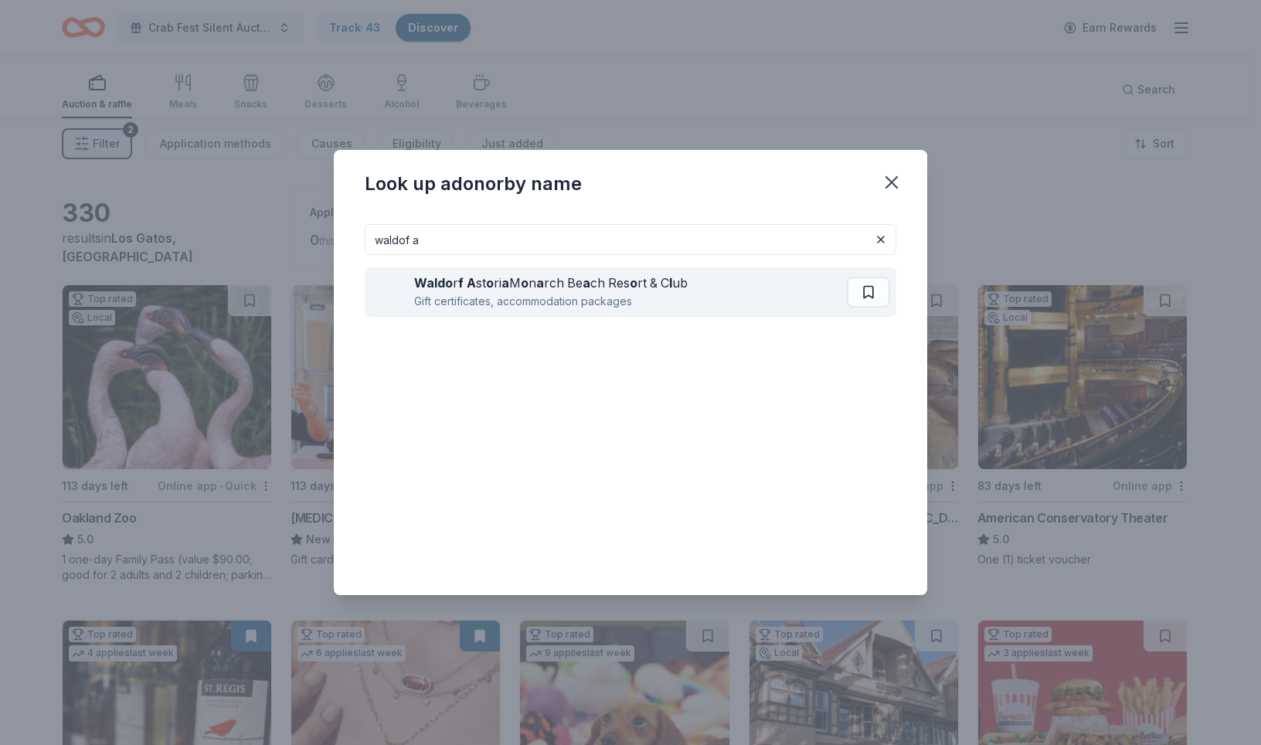 This screenshot has height=745, width=1261. Describe the element at coordinates (551, 301) in the screenshot. I see `div: Gift certificates, accommodation packages` at that location.